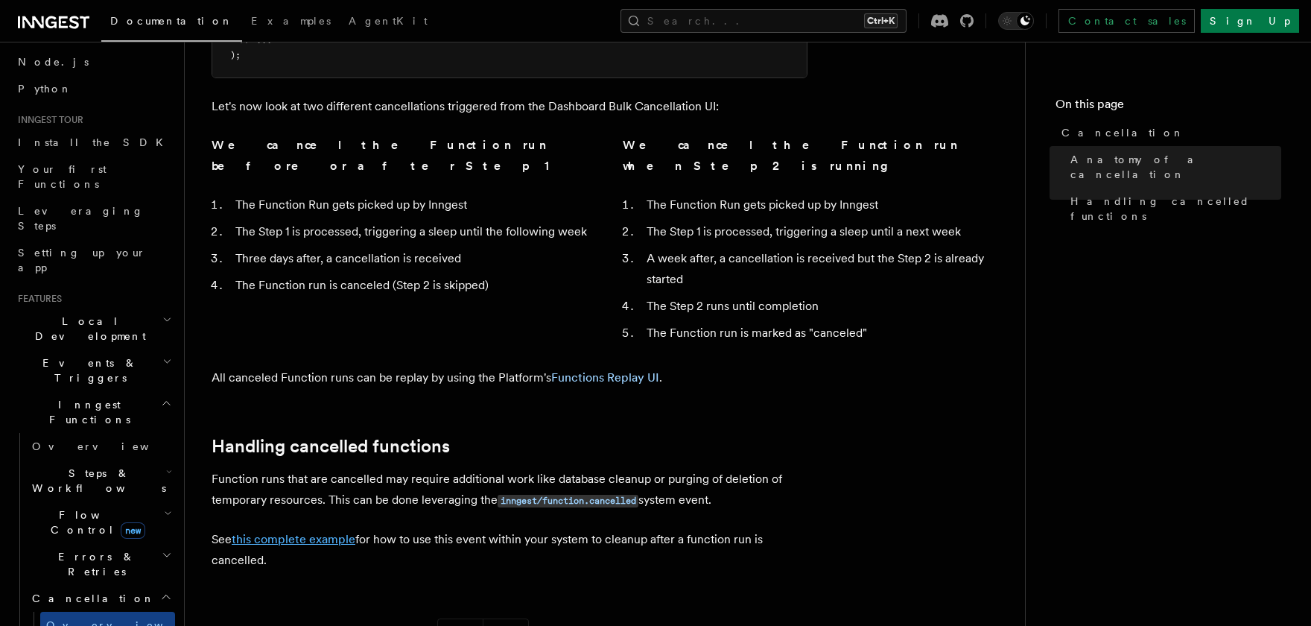 This screenshot has height=626, width=1311. Describe the element at coordinates (93, 218) in the screenshot. I see `a: Leveraging Steps` at that location.